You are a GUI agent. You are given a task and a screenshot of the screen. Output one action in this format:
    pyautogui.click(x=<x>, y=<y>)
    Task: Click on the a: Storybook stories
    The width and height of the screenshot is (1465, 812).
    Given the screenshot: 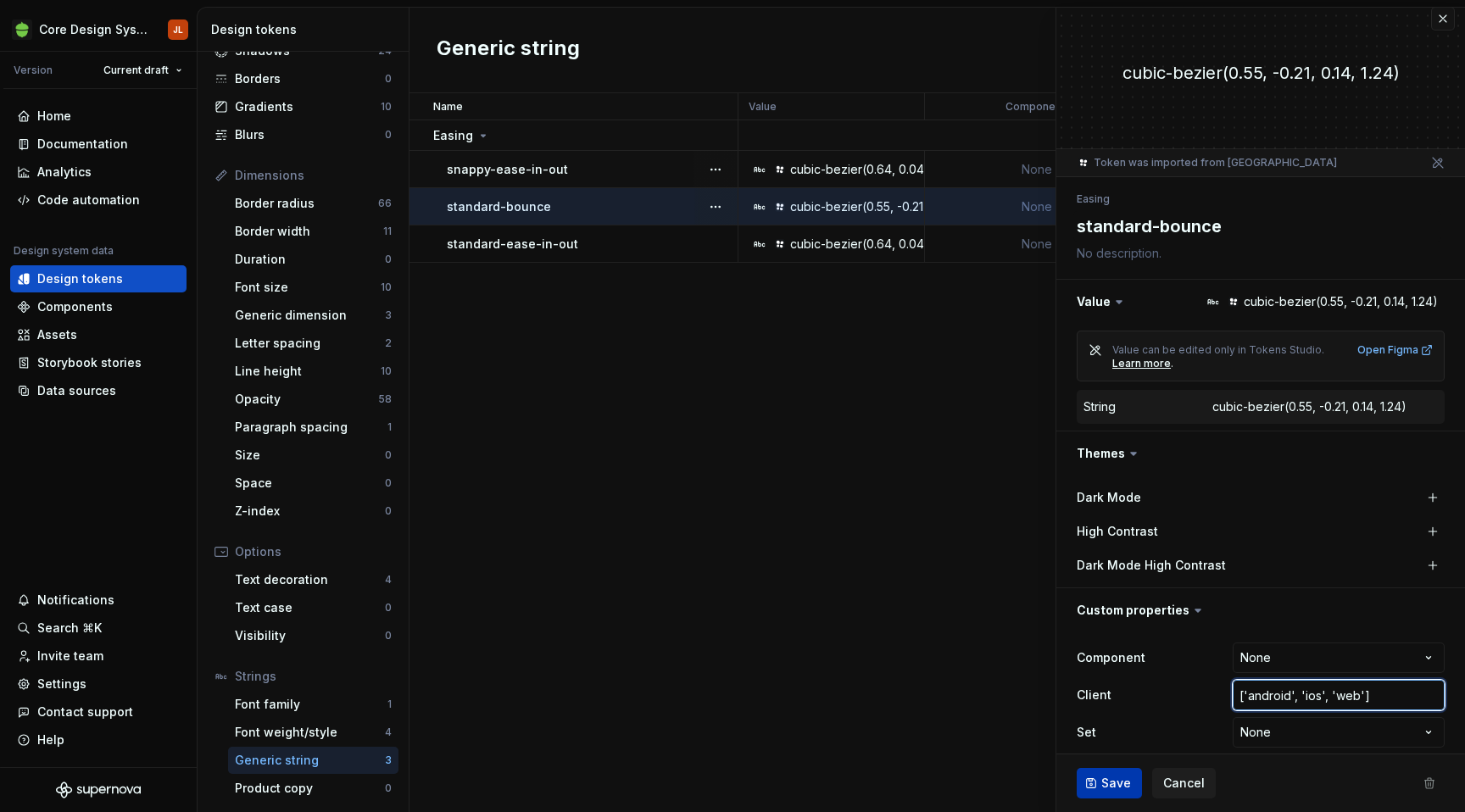 What is the action you would take?
    pyautogui.click(x=98, y=362)
    